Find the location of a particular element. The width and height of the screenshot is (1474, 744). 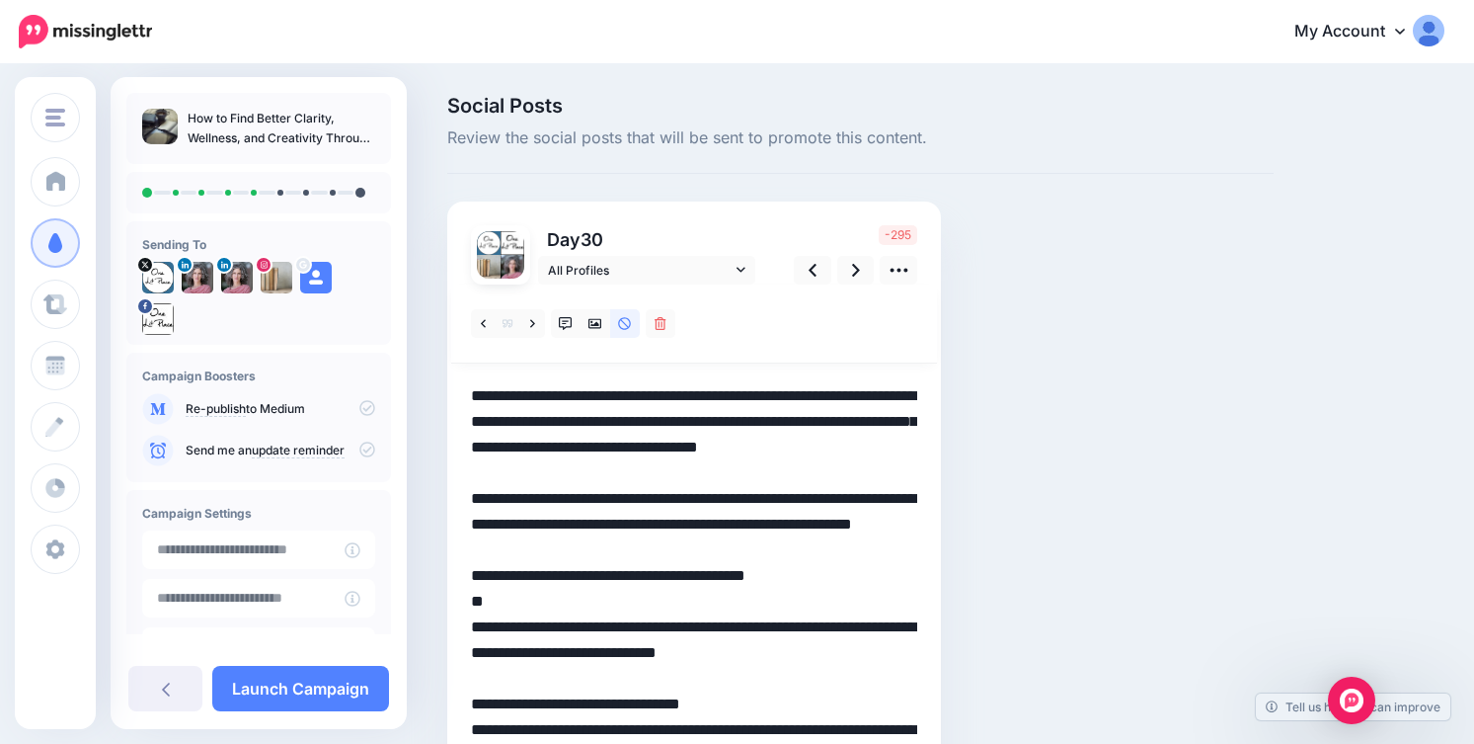

span: 30 is located at coordinates (592, 239).